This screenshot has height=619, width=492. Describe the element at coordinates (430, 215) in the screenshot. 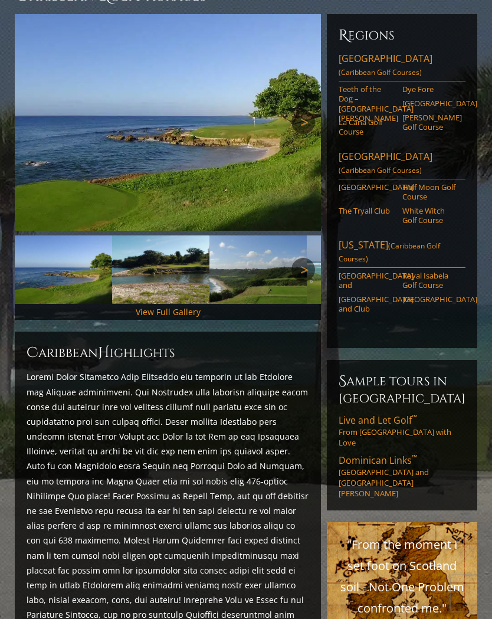

I see `a: White Witch Golf Course` at that location.